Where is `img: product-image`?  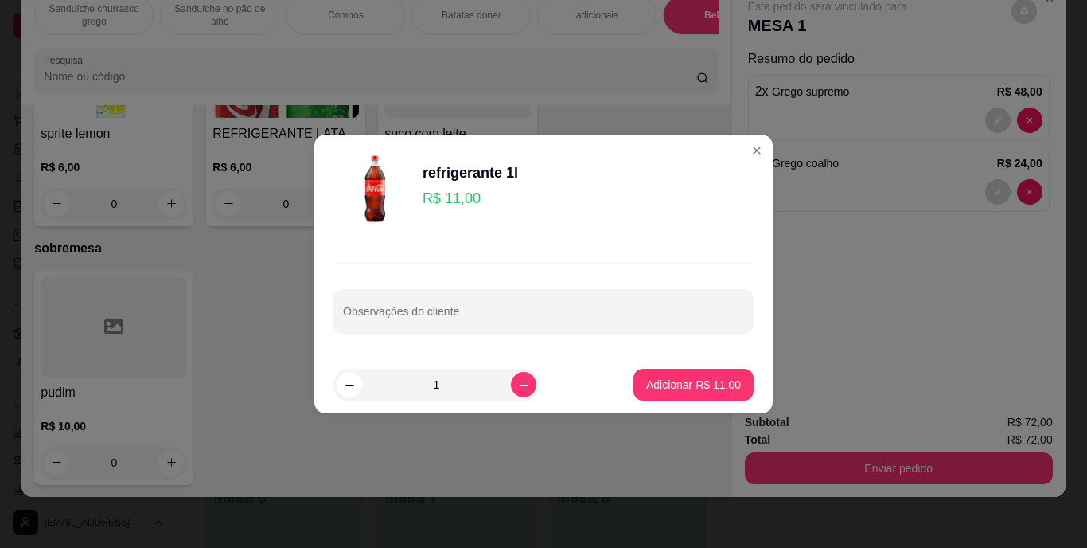 img: product-image is located at coordinates (373, 187).